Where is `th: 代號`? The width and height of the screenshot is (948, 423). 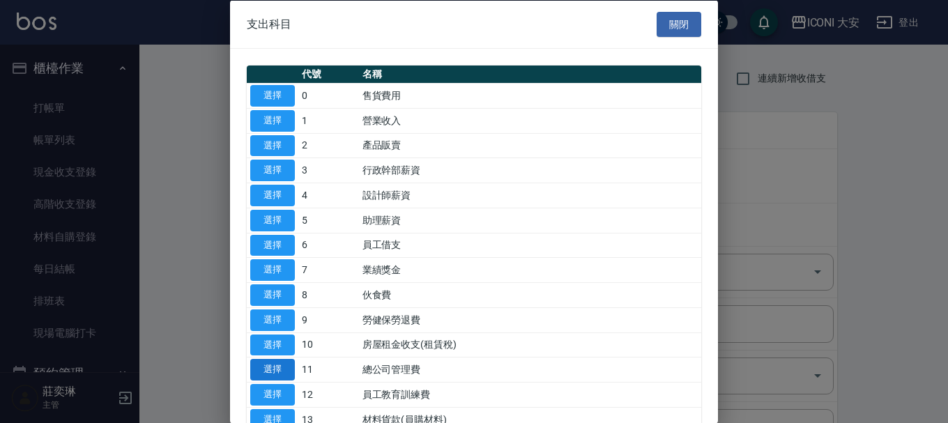 th: 代號 is located at coordinates (328, 75).